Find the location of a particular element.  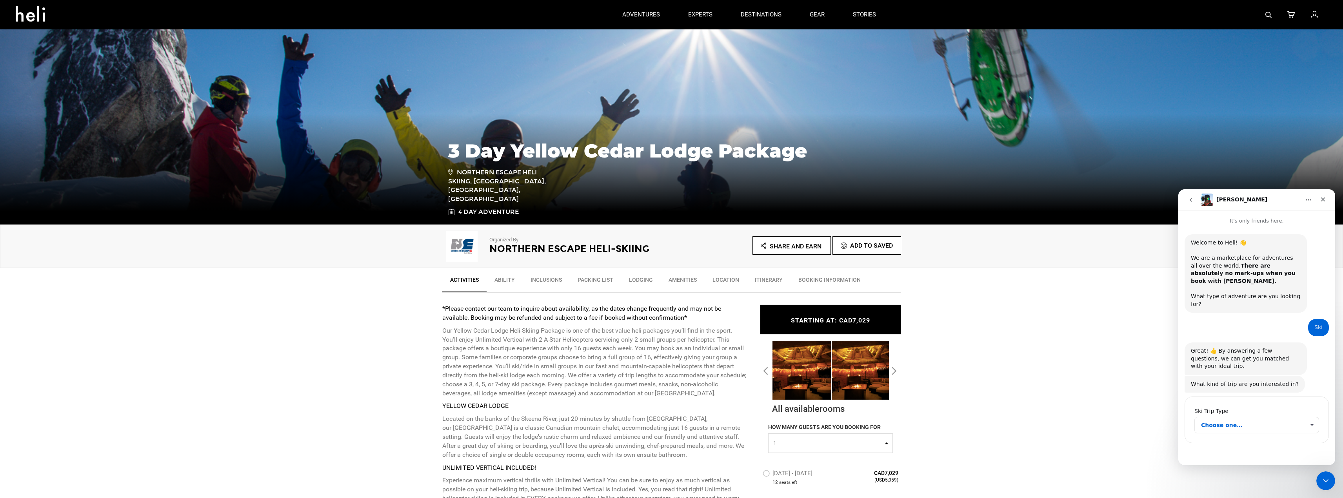

span: 1 is located at coordinates (828, 443).